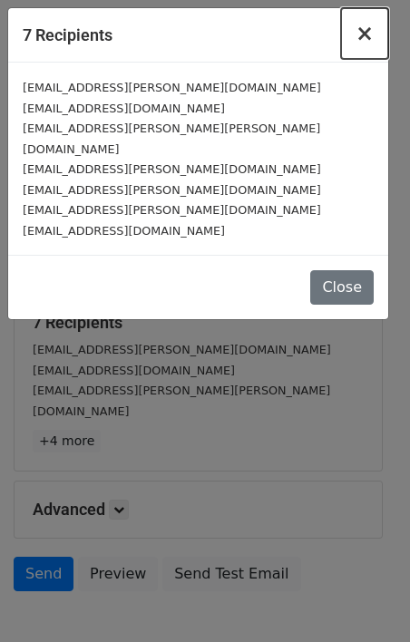  Describe the element at coordinates (67, 34) in the screenshot. I see `h5: 7 Recipients` at that location.